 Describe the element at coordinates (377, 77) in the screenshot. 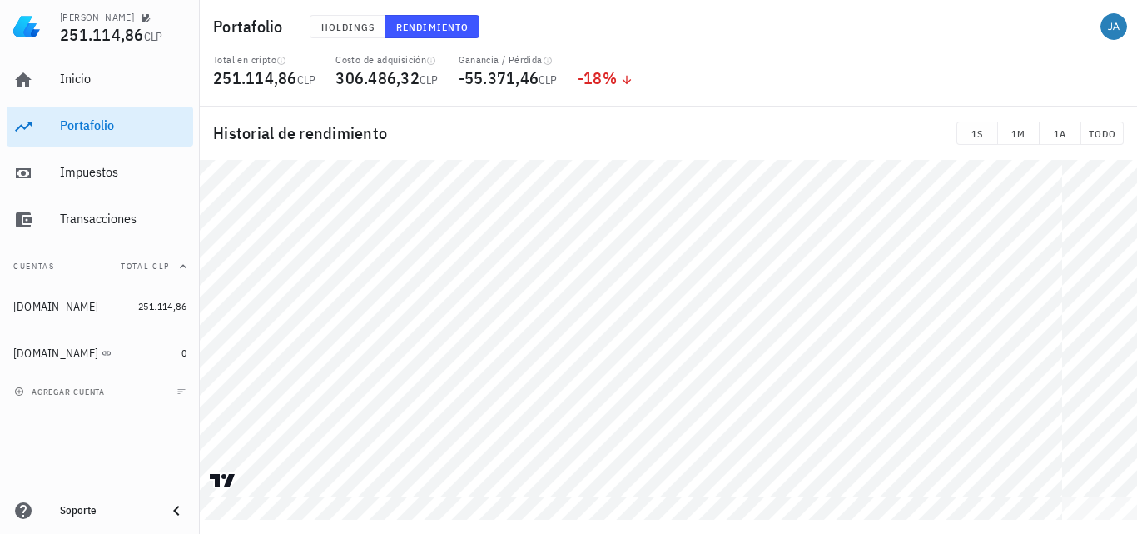

I see `span: 306.486,32` at that location.